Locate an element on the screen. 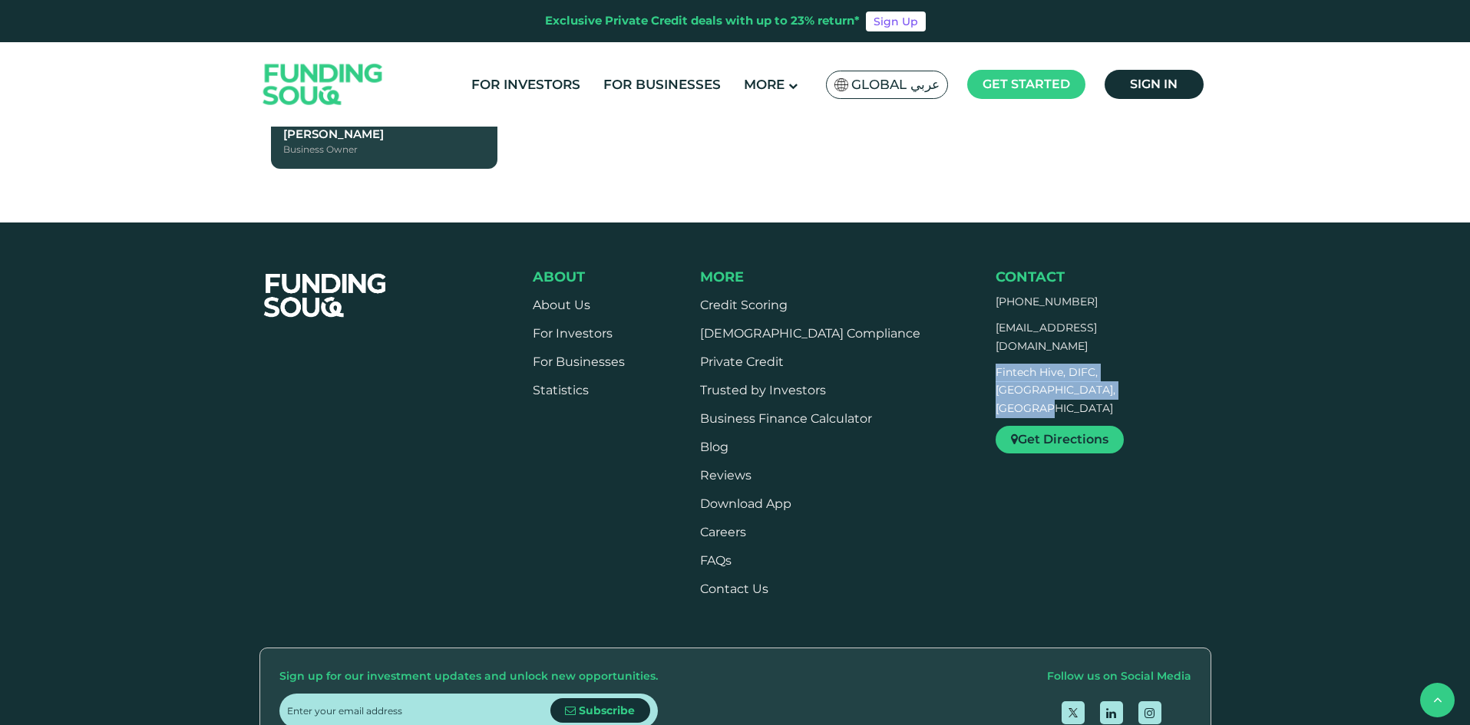  span: Get started is located at coordinates (1026, 84).